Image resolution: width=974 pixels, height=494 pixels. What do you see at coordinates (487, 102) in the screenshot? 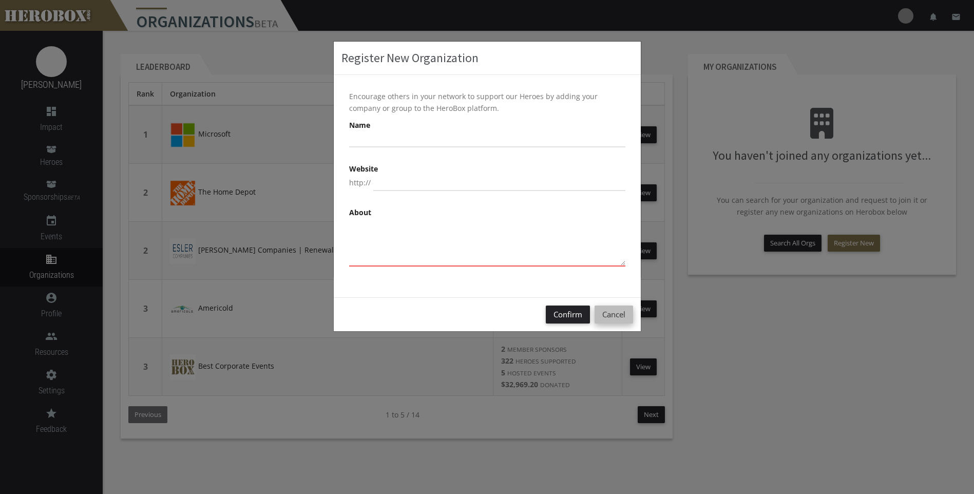
I see `p: Encourage others in your network to support our Heroes by adding your company or group to the Her...` at bounding box center [487, 102].